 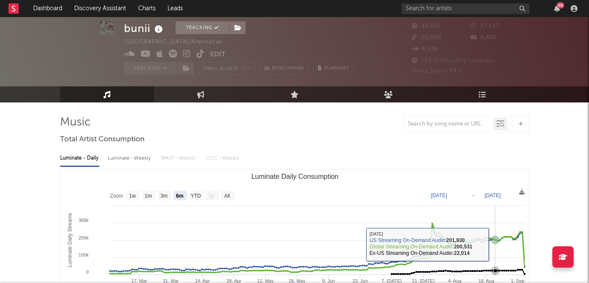 What do you see at coordinates (148, 196) in the screenshot?
I see `text: 1m` at bounding box center [148, 196].